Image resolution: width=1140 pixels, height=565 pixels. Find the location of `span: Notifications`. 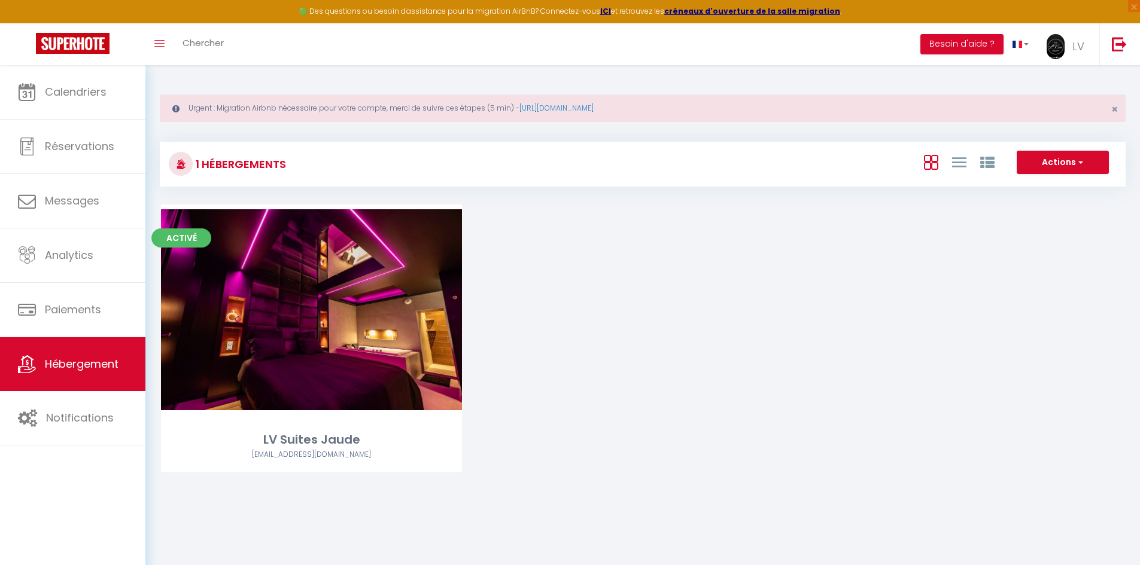

span: Notifications is located at coordinates (80, 418).